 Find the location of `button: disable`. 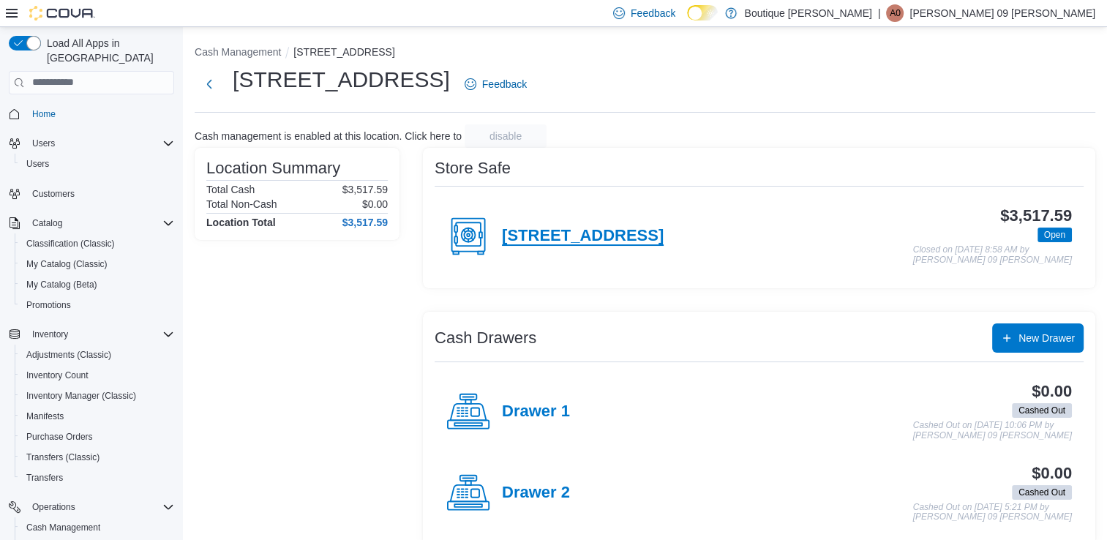

button: disable is located at coordinates (506, 136).